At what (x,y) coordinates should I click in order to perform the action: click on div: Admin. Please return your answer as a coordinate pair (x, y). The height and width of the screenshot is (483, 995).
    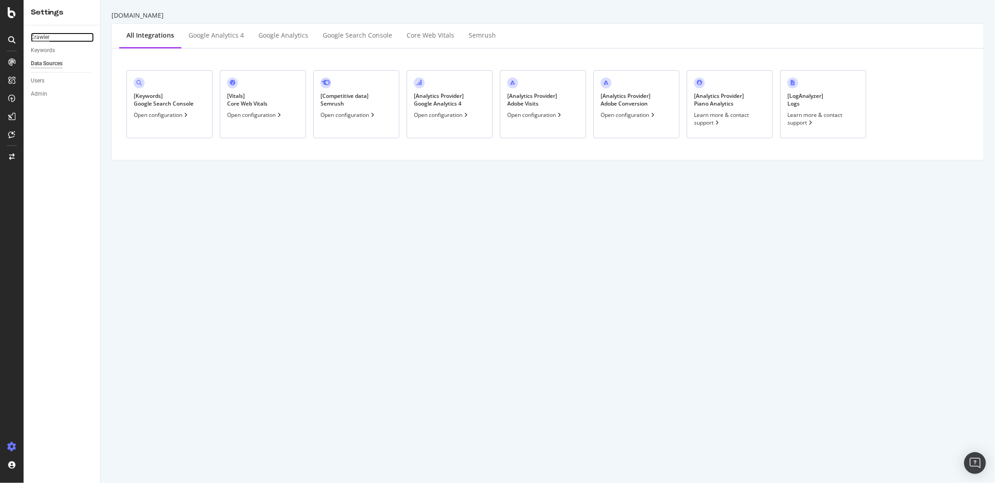
    Looking at the image, I should click on (39, 94).